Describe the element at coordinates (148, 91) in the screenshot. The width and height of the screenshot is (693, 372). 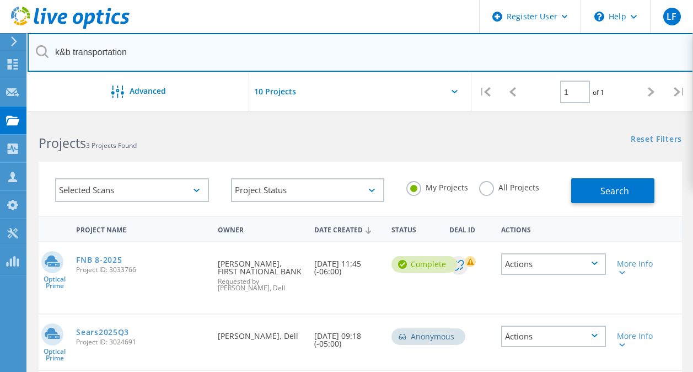
I see `span: Advanced` at that location.